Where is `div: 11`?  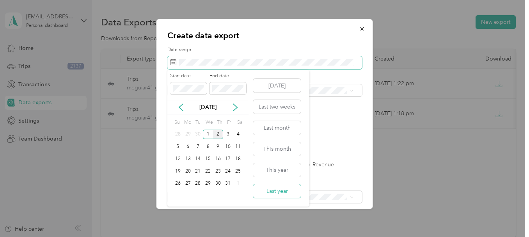
div: 11 is located at coordinates (238, 146).